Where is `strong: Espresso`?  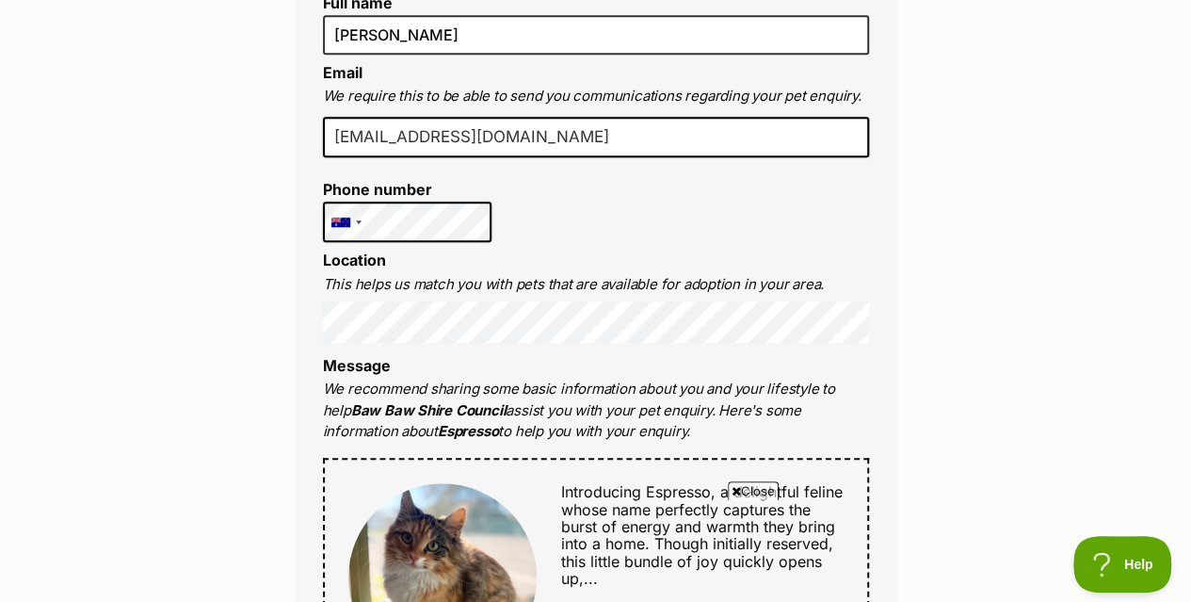
strong: Espresso is located at coordinates (468, 430).